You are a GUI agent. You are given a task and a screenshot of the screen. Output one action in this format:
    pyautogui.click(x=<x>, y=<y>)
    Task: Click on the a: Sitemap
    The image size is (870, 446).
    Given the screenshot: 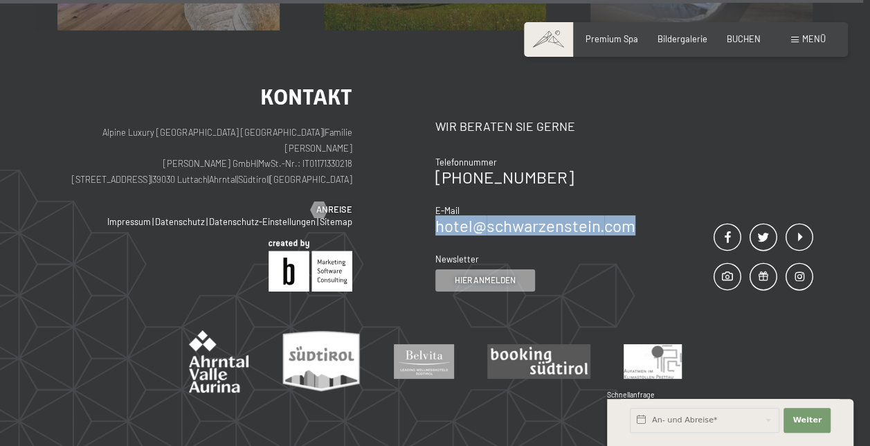 What is the action you would take?
    pyautogui.click(x=336, y=222)
    